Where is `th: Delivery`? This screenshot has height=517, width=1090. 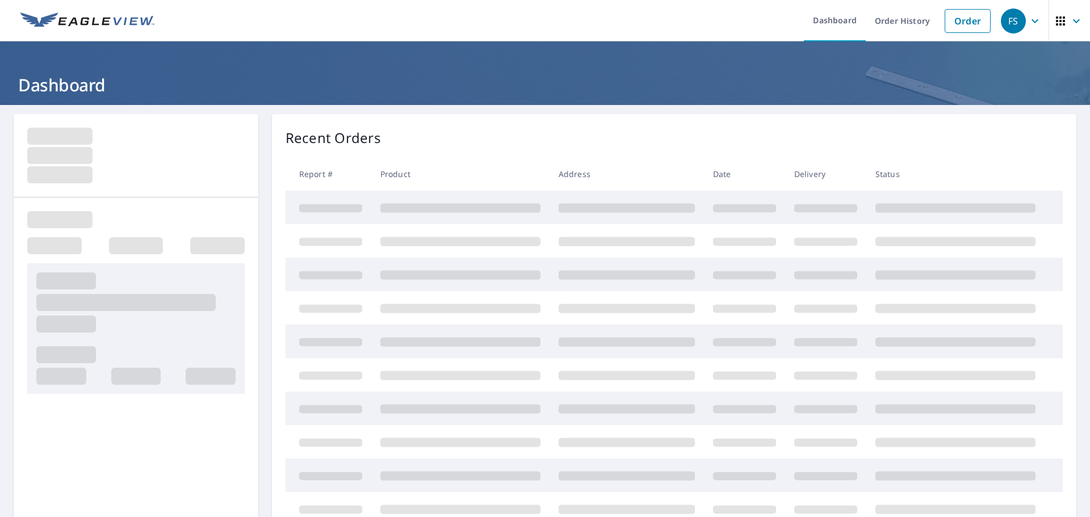 th: Delivery is located at coordinates (826, 174).